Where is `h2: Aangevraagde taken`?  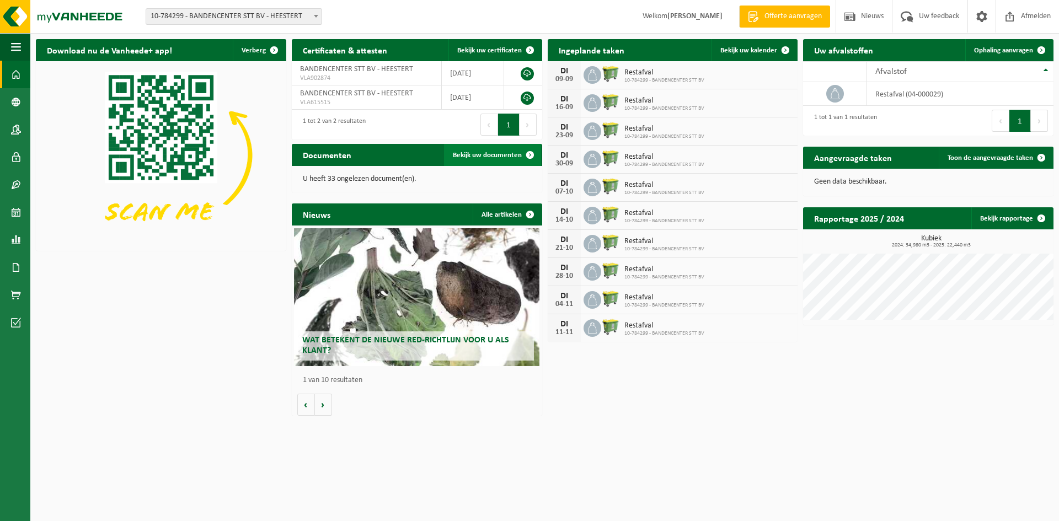
h2: Aangevraagde taken is located at coordinates (853, 157).